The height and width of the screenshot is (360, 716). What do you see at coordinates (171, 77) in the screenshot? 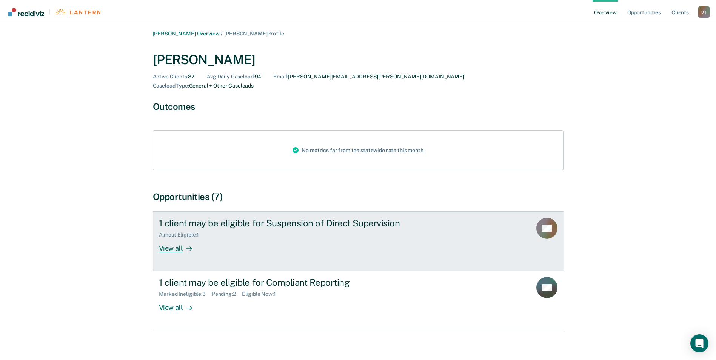
I see `span: Active Clients :` at bounding box center [171, 77].